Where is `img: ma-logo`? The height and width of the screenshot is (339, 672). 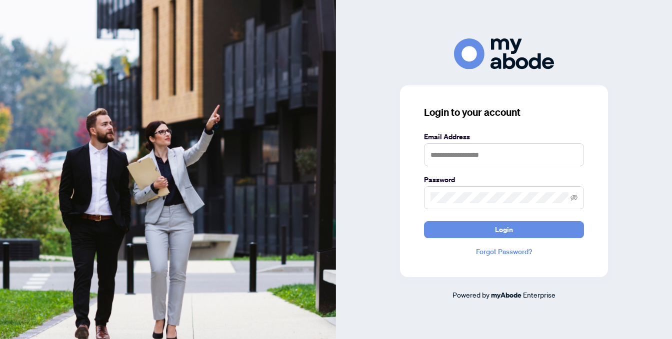
img: ma-logo is located at coordinates (504, 53).